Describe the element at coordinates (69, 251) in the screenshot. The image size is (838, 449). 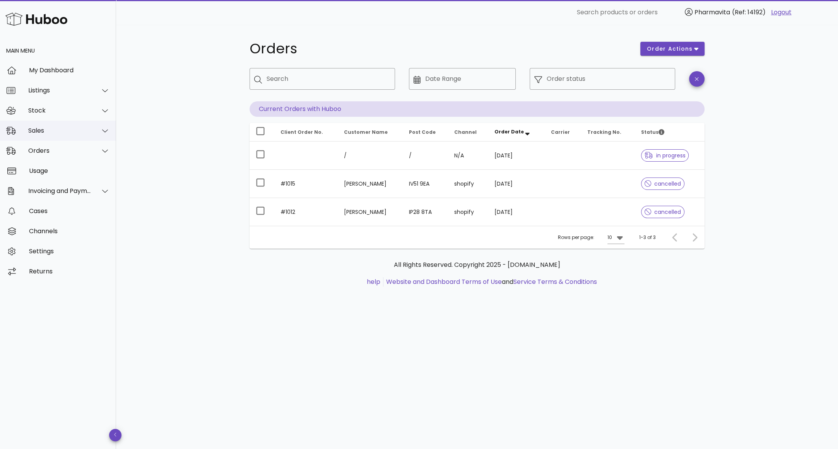
I see `div: Settings` at that location.